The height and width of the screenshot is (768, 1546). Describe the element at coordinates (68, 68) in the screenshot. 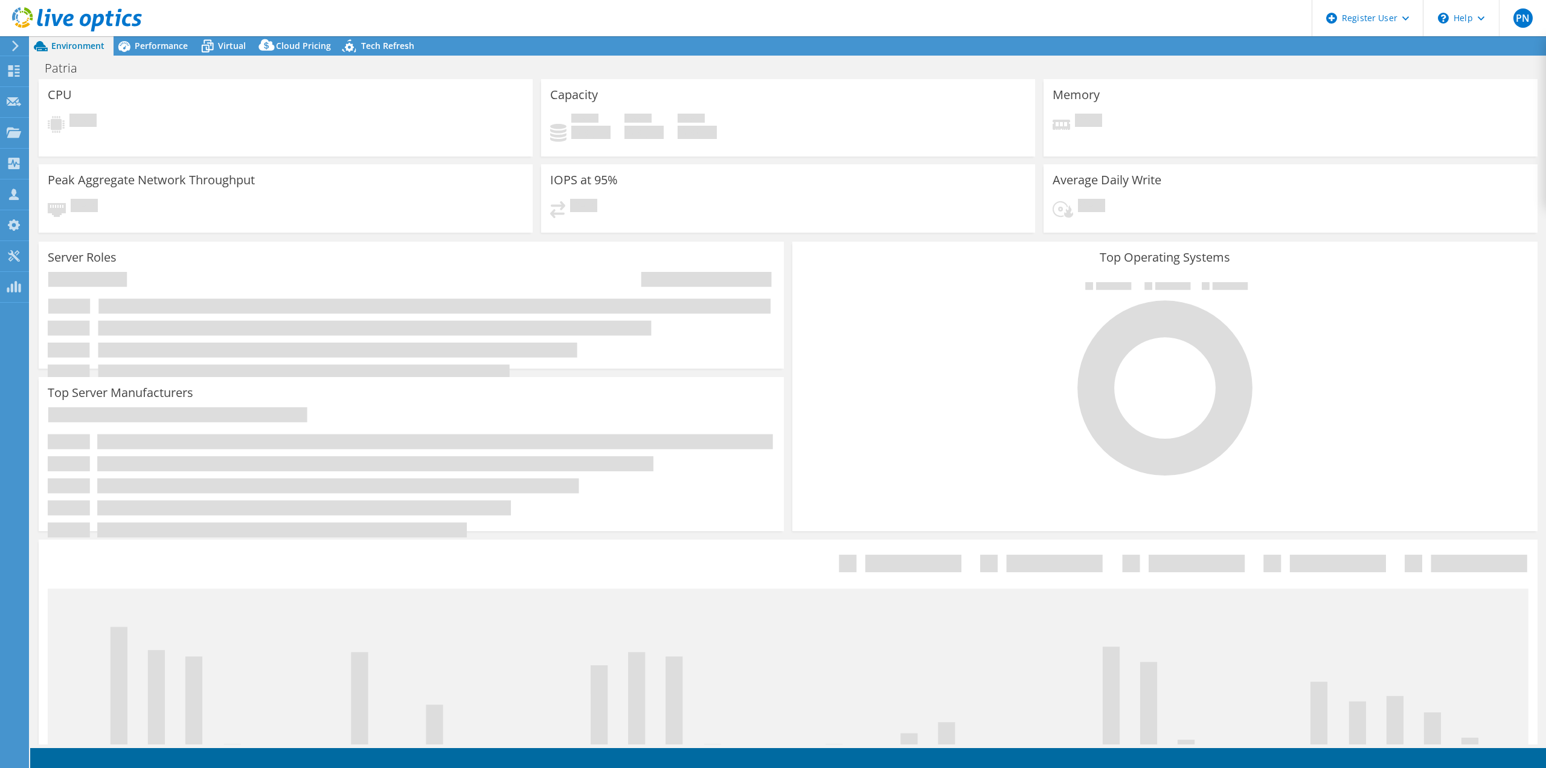

I see `h1: Patria` at that location.